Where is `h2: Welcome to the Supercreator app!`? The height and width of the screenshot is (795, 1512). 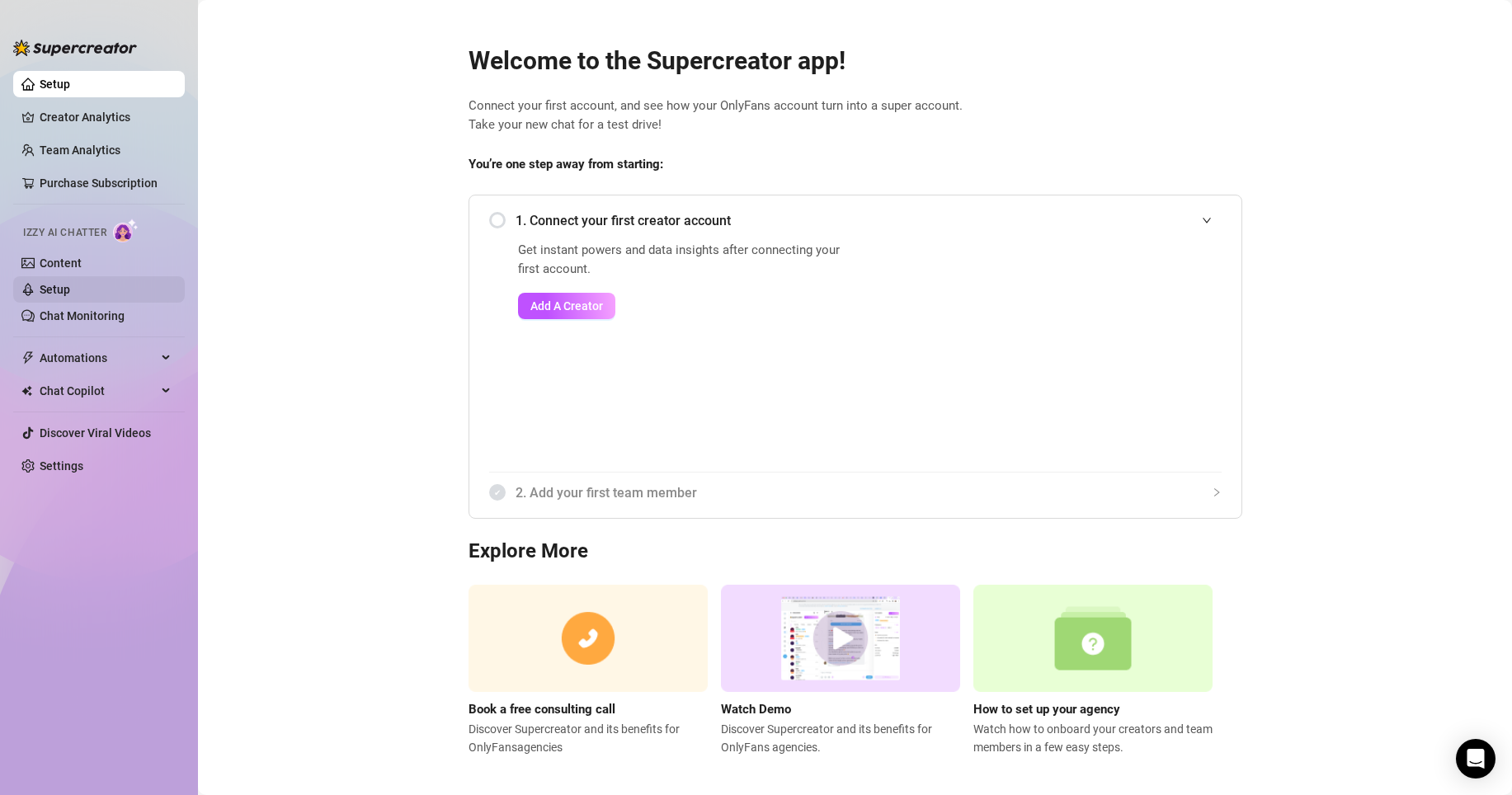 h2: Welcome to the Supercreator app! is located at coordinates (855, 61).